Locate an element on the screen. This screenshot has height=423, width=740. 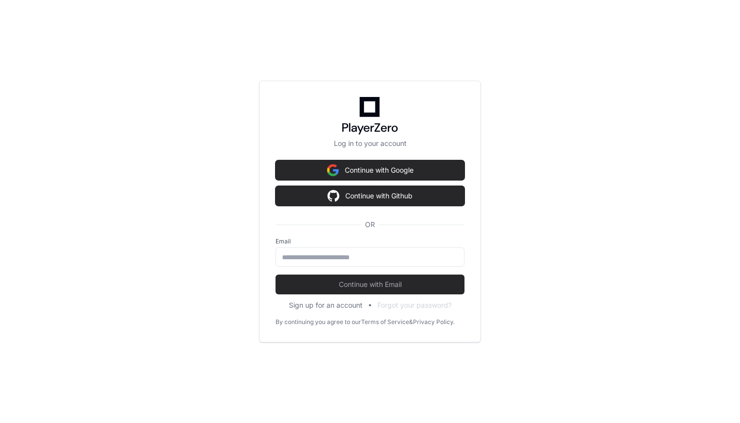
button: Continue with Google is located at coordinates (370, 170).